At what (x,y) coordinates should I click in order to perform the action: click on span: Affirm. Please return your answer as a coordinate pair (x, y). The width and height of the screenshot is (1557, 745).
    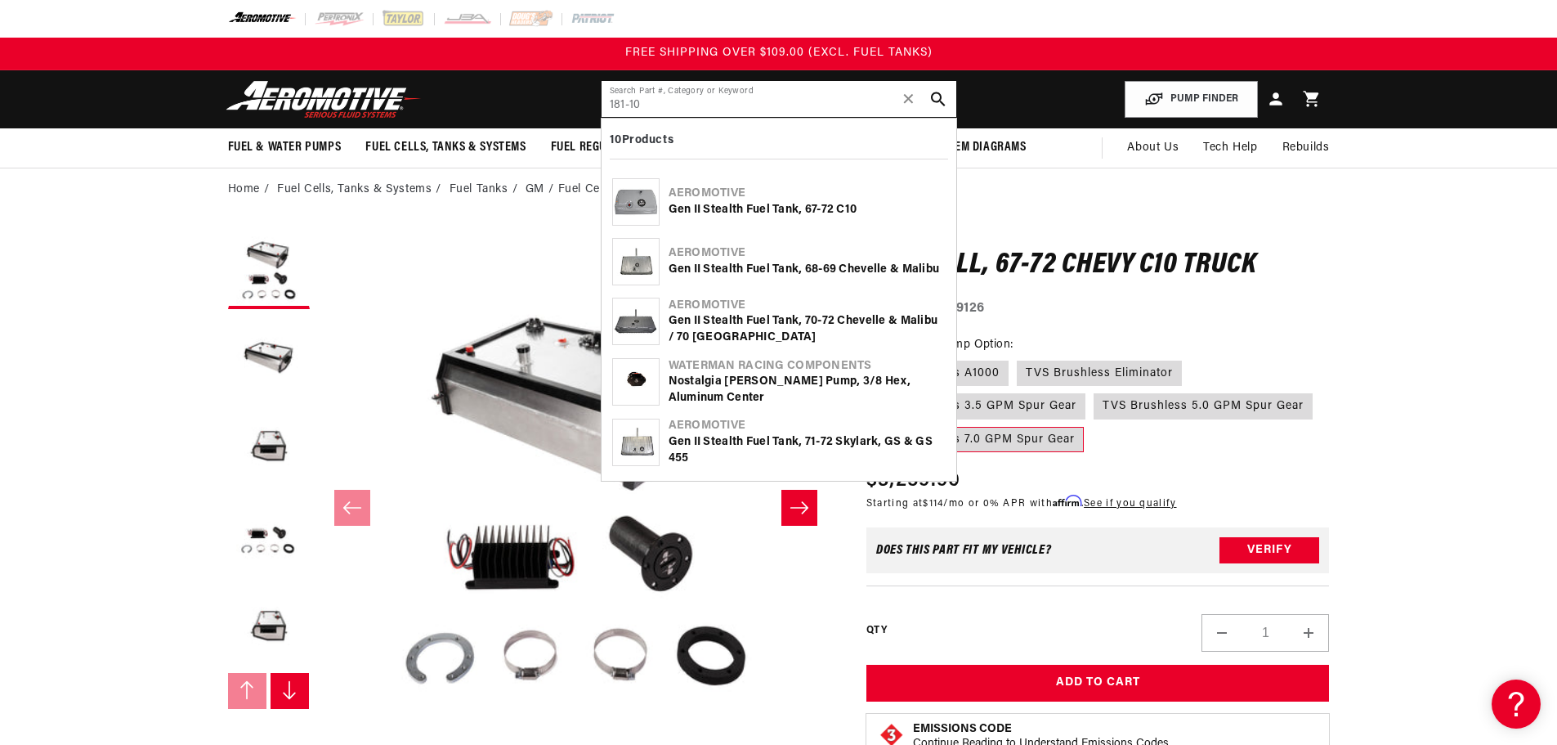
    Looking at the image, I should click on (1067, 500).